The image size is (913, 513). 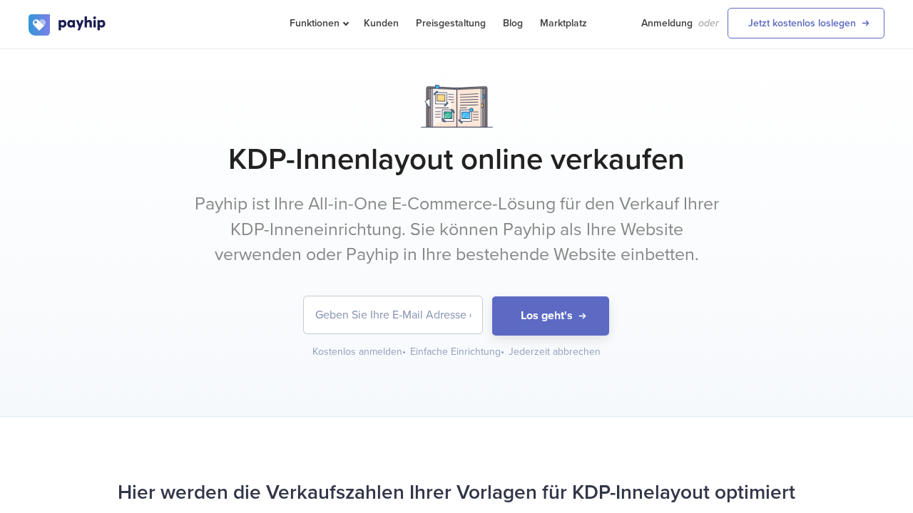 What do you see at coordinates (551, 316) in the screenshot?
I see `button: Los geht's` at bounding box center [551, 316].